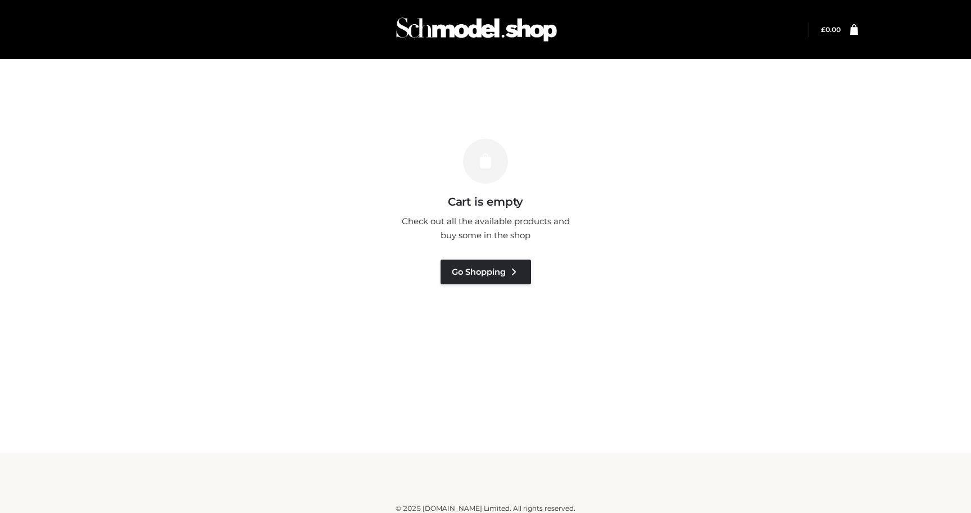  I want to click on img: Schmodel Admin 964, so click(476, 29).